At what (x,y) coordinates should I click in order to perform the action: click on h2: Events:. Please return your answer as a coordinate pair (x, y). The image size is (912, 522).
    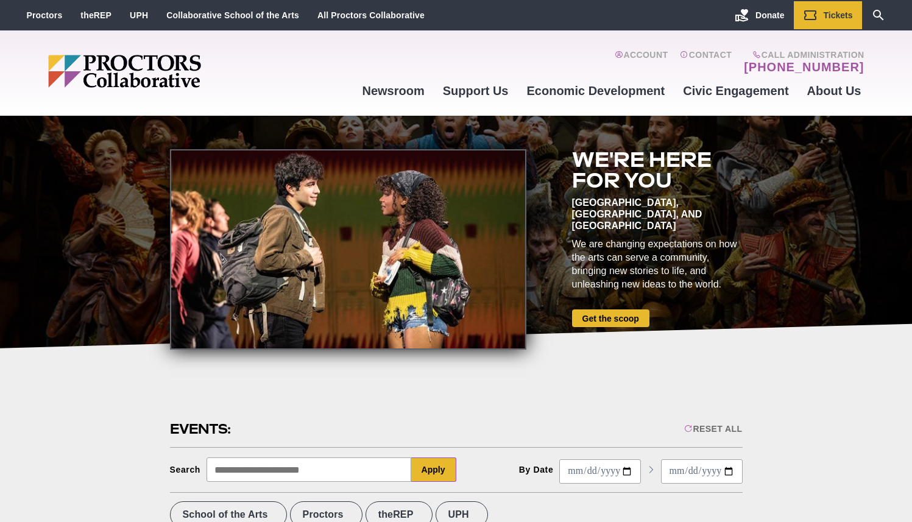
    Looking at the image, I should click on (201, 429).